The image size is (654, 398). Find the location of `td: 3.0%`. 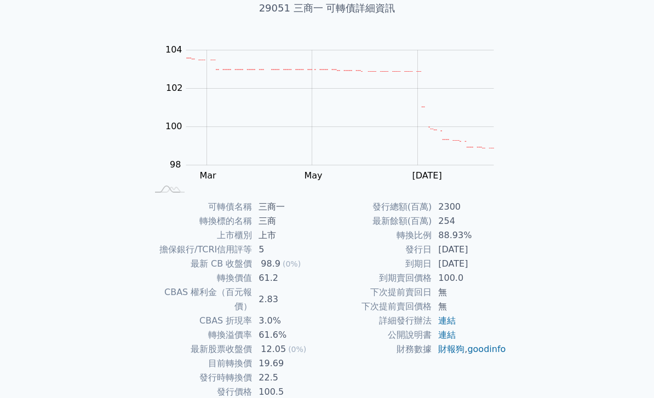

td: 3.0% is located at coordinates (289, 321).